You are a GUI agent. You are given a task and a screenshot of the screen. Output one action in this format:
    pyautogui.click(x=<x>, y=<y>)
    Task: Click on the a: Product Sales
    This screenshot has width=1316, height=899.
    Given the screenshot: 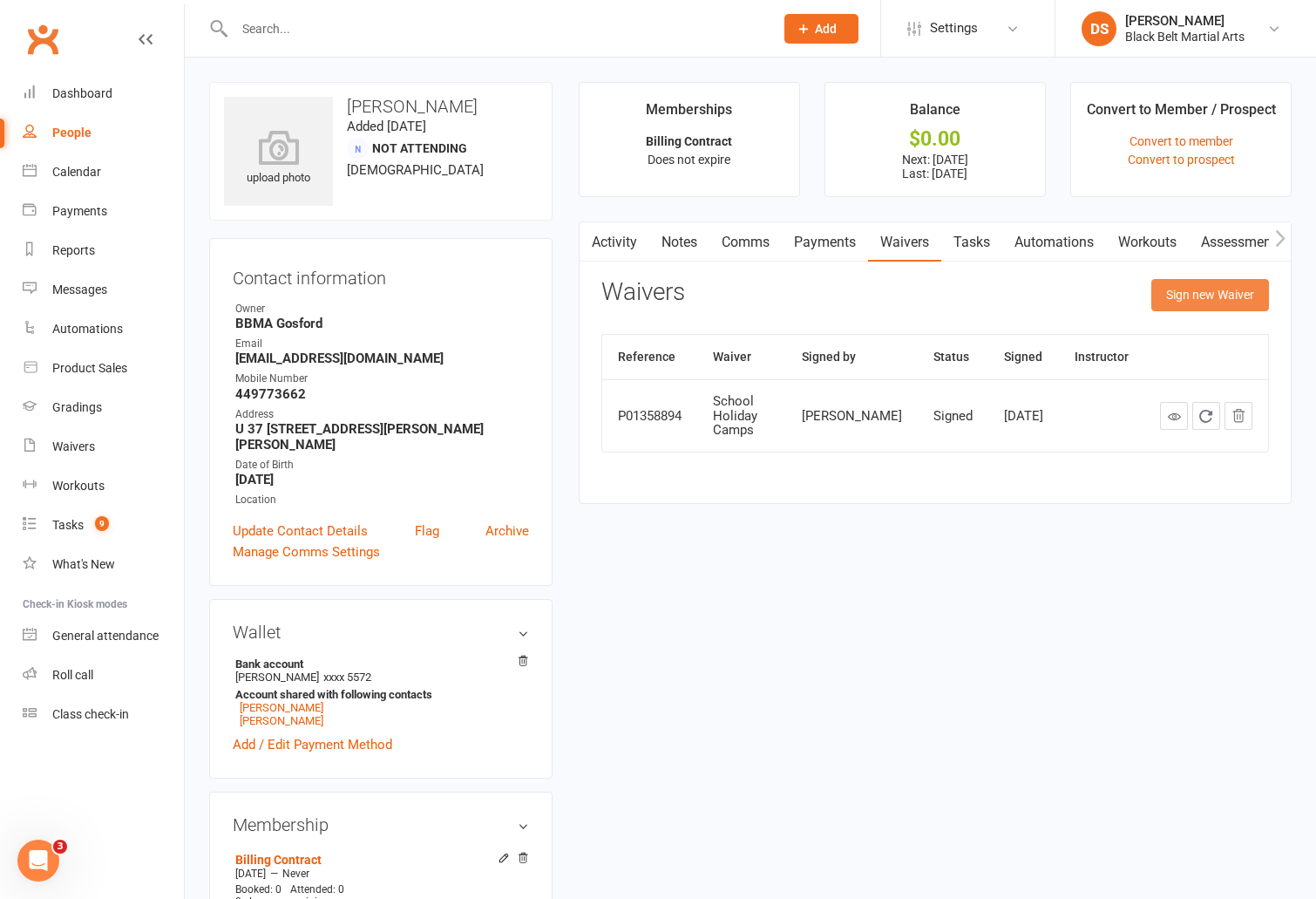 What is the action you would take?
    pyautogui.click(x=103, y=368)
    